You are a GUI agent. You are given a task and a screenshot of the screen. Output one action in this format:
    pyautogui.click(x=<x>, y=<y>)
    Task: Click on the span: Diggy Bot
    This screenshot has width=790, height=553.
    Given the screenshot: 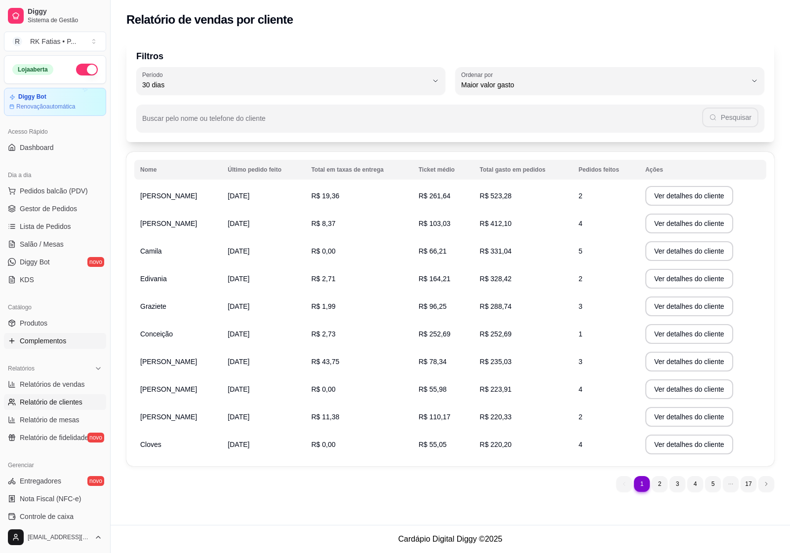 What is the action you would take?
    pyautogui.click(x=35, y=262)
    